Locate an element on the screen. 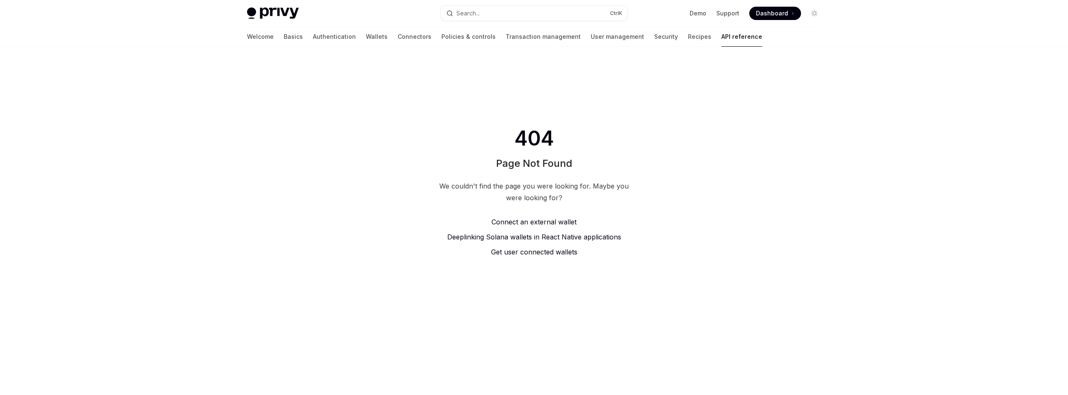 The image size is (1068, 395). button: Toggle dark mode is located at coordinates (814, 13).